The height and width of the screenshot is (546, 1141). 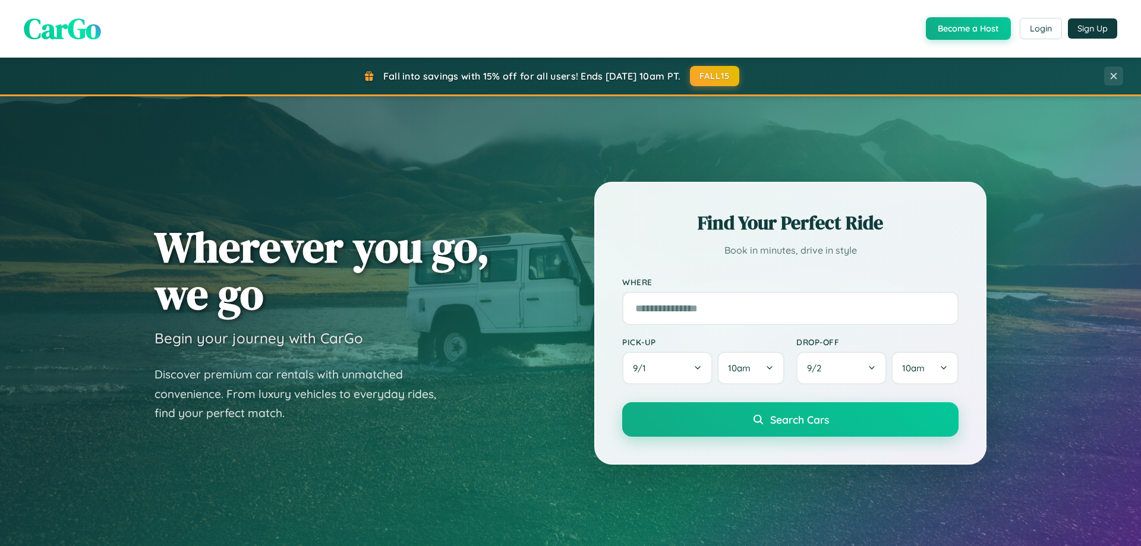 I want to click on p: Discover premium car rentals with unmatched convenience. From luxury vehicles to everyday rides, ..., so click(x=303, y=394).